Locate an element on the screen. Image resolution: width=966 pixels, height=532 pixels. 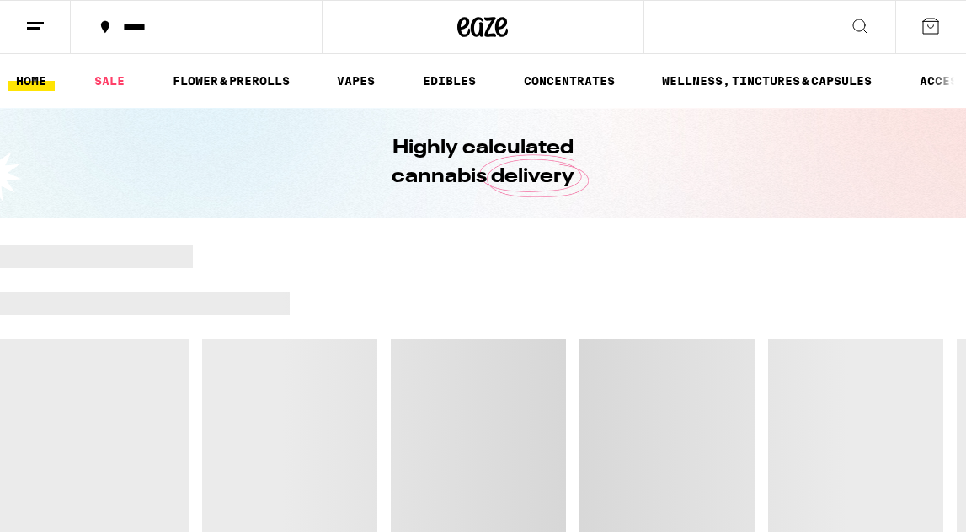
a: FLOWER & PREROLLS is located at coordinates (231, 81).